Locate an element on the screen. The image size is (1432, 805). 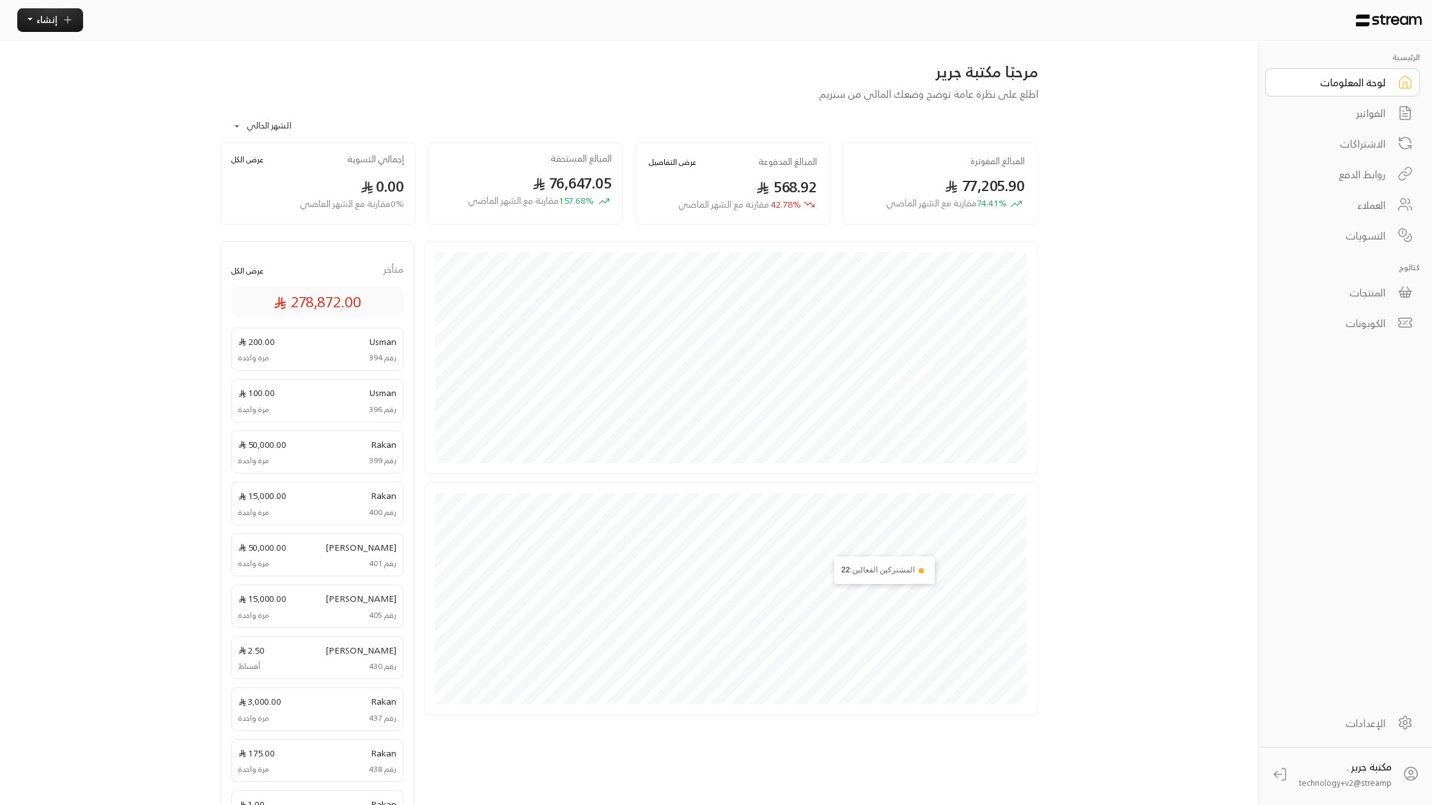
span: رقم 438 is located at coordinates (382, 770).